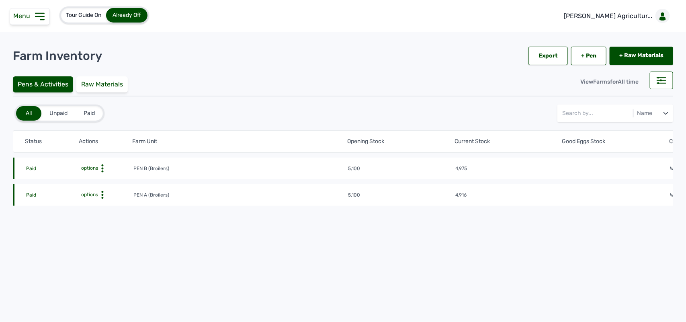  What do you see at coordinates (23, 16) in the screenshot?
I see `span: Menu` at bounding box center [23, 16].